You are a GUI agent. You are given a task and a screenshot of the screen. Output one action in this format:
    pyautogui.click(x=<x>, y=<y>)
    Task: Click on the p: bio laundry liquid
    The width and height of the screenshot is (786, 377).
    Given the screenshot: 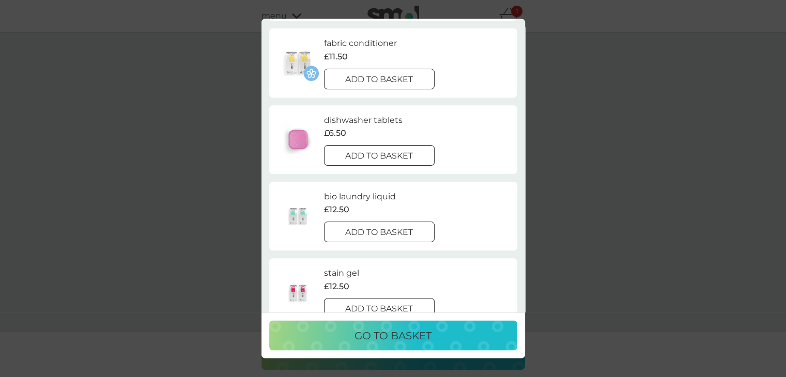 What is the action you would take?
    pyautogui.click(x=360, y=197)
    